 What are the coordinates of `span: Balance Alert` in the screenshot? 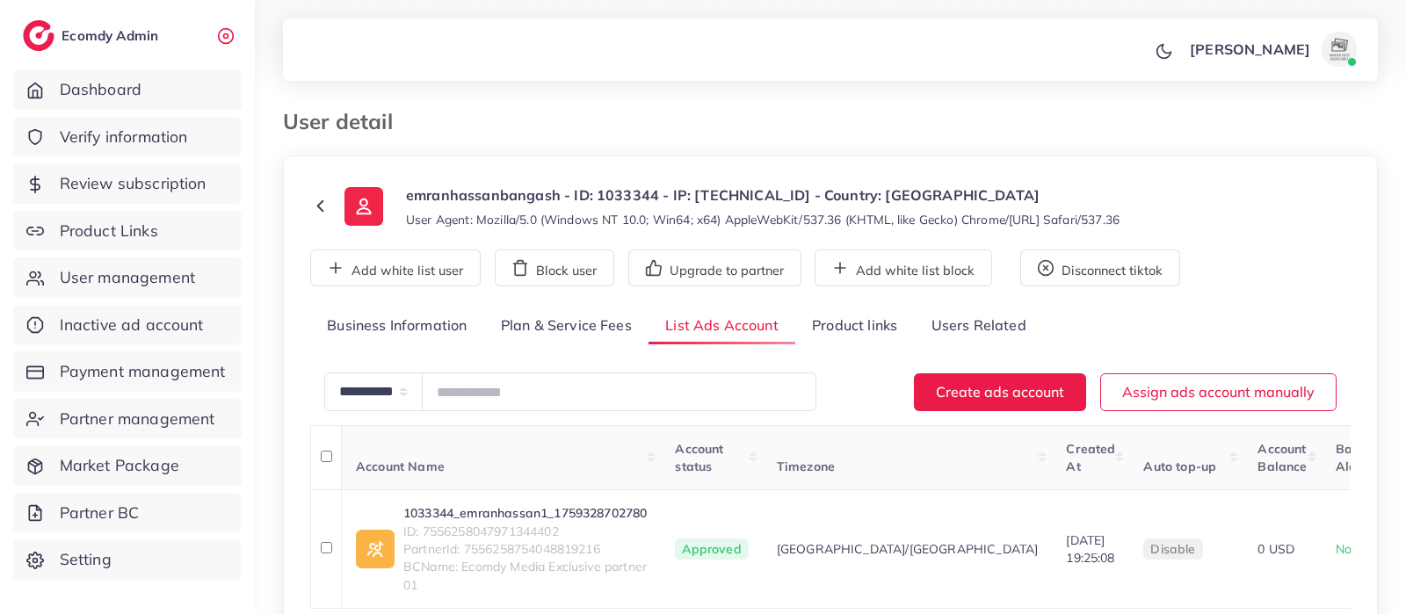 It's located at (1361, 458).